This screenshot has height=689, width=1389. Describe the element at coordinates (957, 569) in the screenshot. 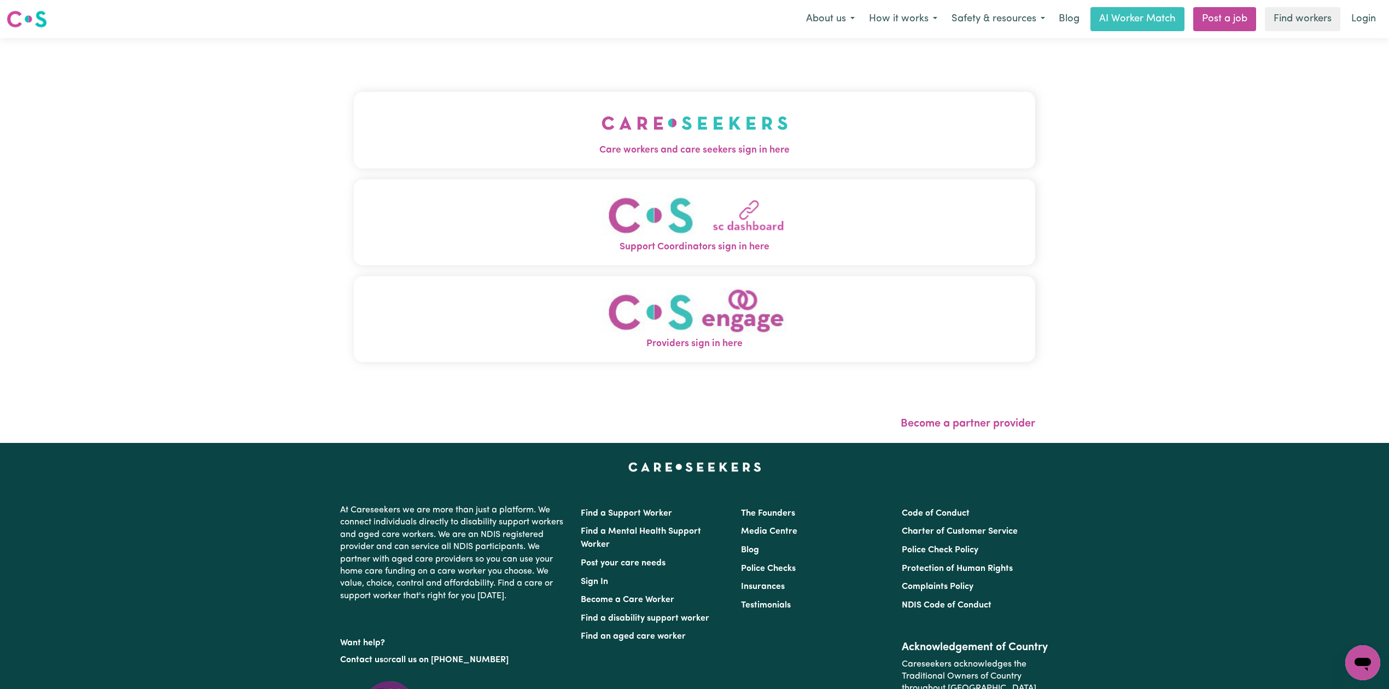

I see `a: Protection of Human Rights` at that location.